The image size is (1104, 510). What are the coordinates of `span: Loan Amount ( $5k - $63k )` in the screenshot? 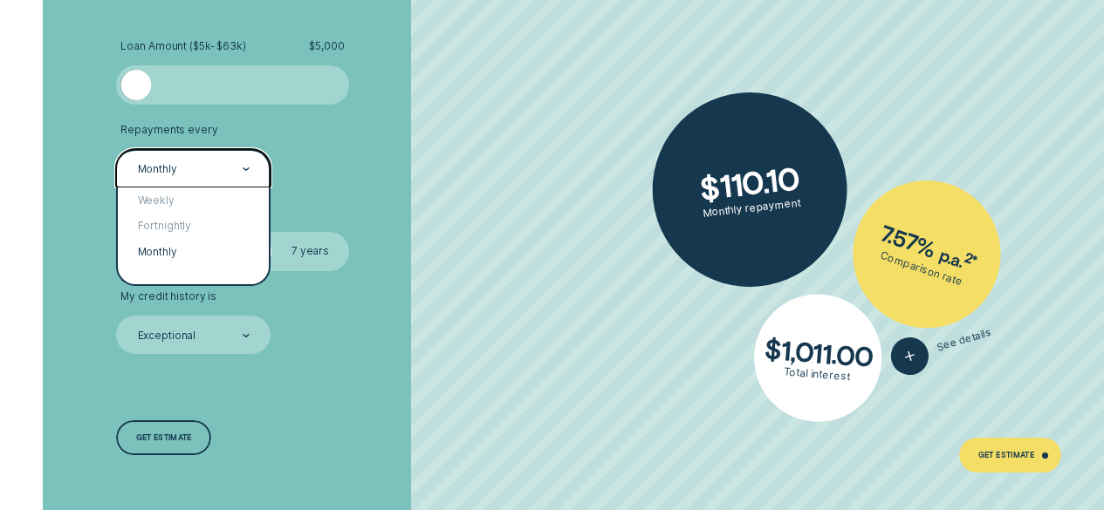 It's located at (182, 46).